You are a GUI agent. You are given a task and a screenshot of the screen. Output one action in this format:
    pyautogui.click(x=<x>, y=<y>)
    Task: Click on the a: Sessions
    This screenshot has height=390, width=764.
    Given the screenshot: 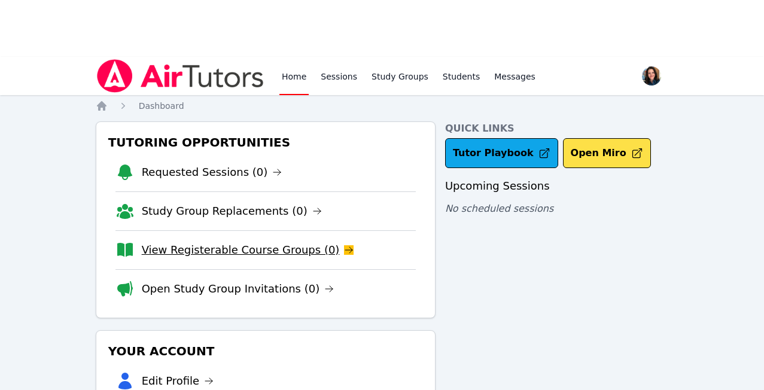 What is the action you would take?
    pyautogui.click(x=339, y=76)
    